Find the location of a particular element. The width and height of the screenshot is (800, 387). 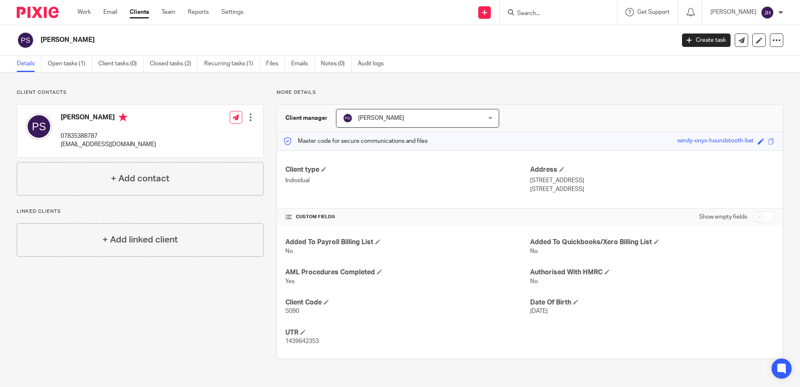

h4: Client type is located at coordinates (407, 169).